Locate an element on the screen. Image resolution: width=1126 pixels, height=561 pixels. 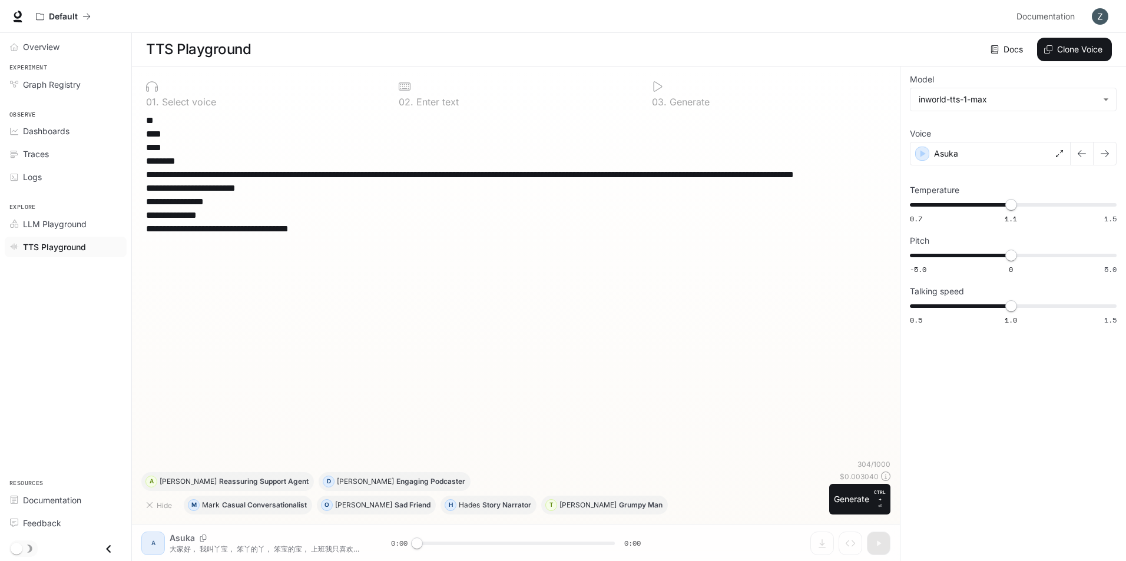
div: H is located at coordinates (450, 505).